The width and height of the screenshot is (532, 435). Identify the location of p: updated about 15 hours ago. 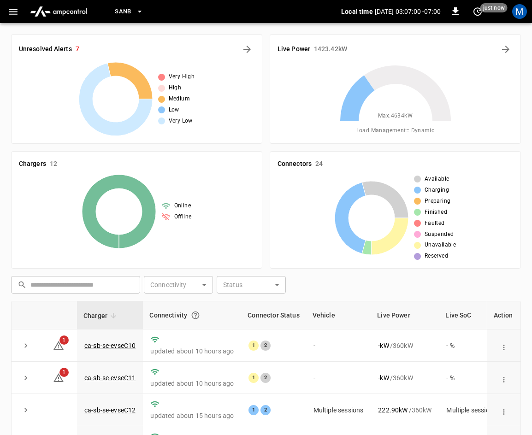
(192, 416).